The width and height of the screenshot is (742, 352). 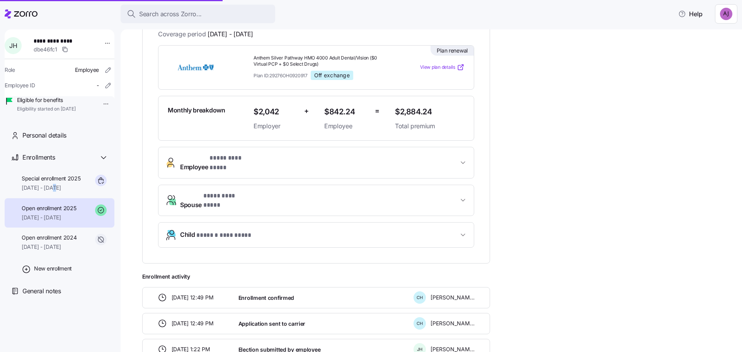 What do you see at coordinates (437, 67) in the screenshot?
I see `span: View plan details` at bounding box center [437, 67].